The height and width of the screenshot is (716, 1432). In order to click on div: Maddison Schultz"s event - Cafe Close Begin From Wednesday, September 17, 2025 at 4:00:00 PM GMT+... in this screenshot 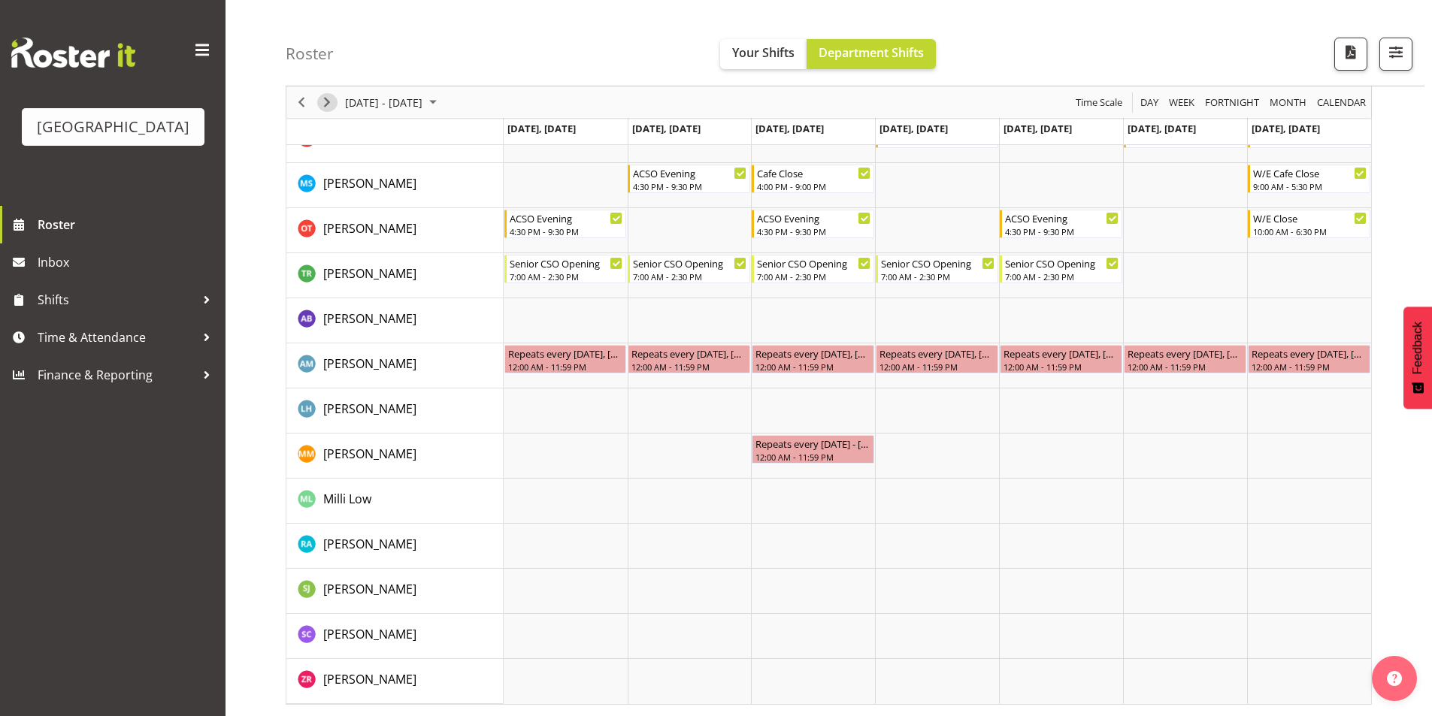, I will do `click(812, 179)`.